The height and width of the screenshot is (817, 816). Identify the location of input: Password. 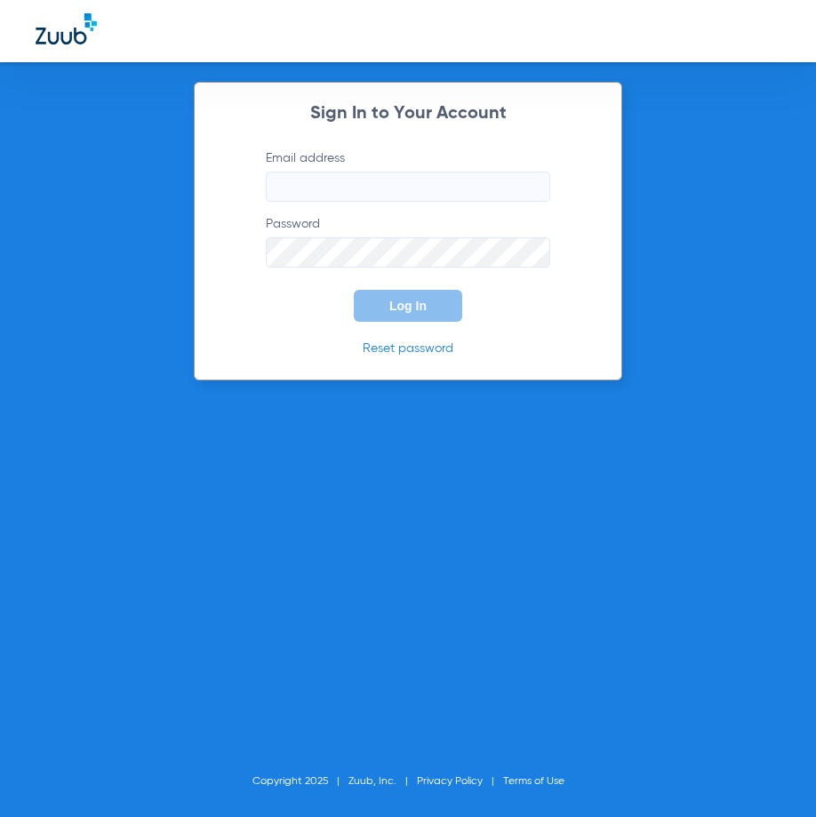
(408, 252).